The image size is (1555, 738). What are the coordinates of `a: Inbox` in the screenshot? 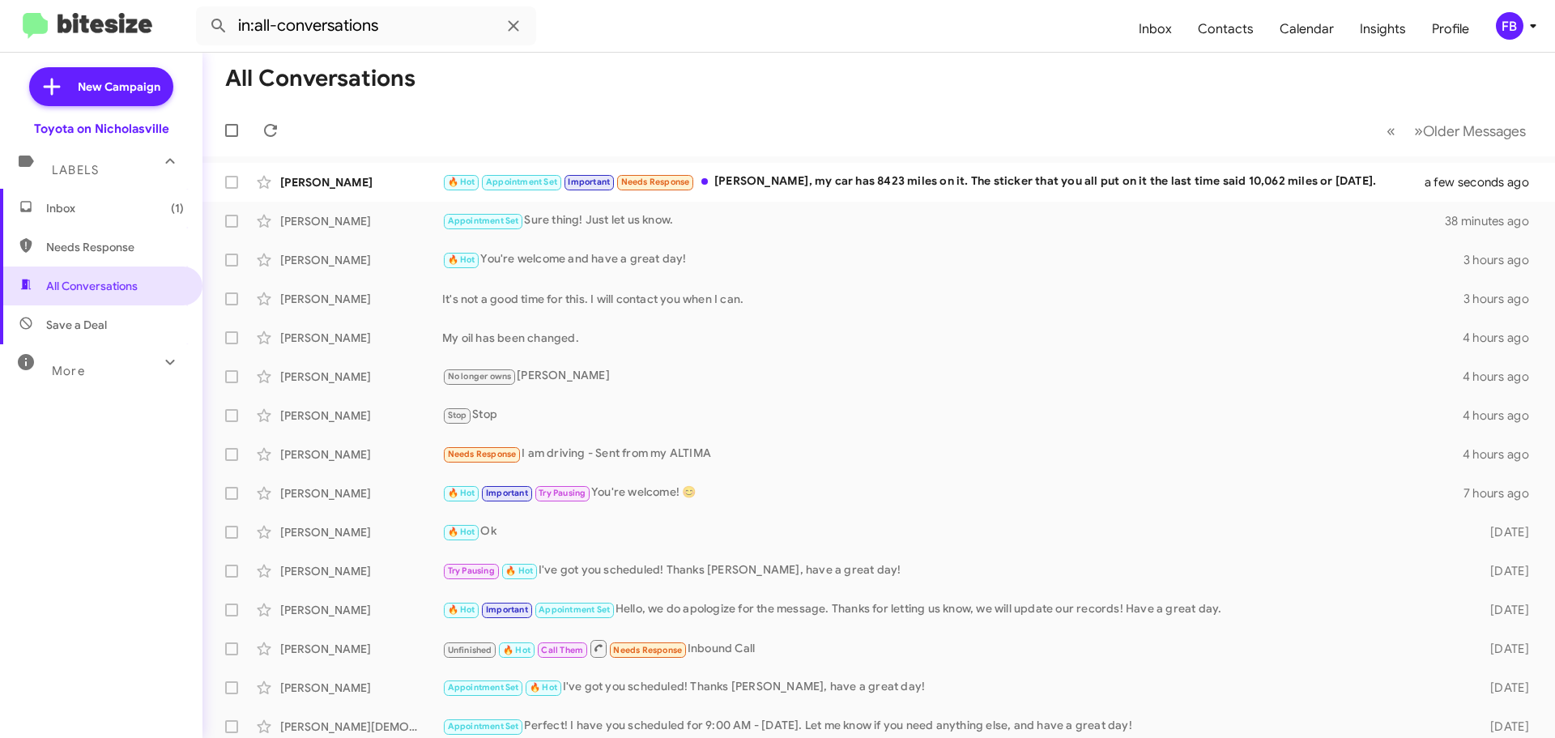 It's located at (1155, 29).